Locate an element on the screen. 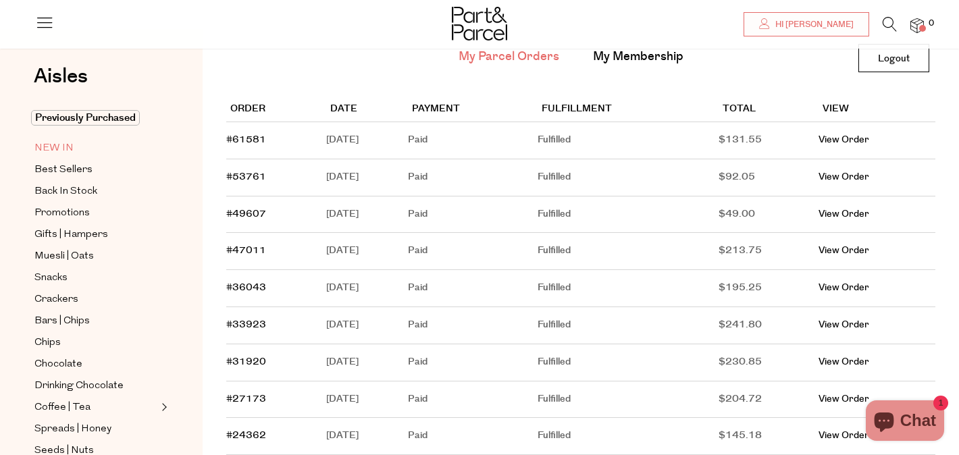  td: $131.55 is located at coordinates (768, 140).